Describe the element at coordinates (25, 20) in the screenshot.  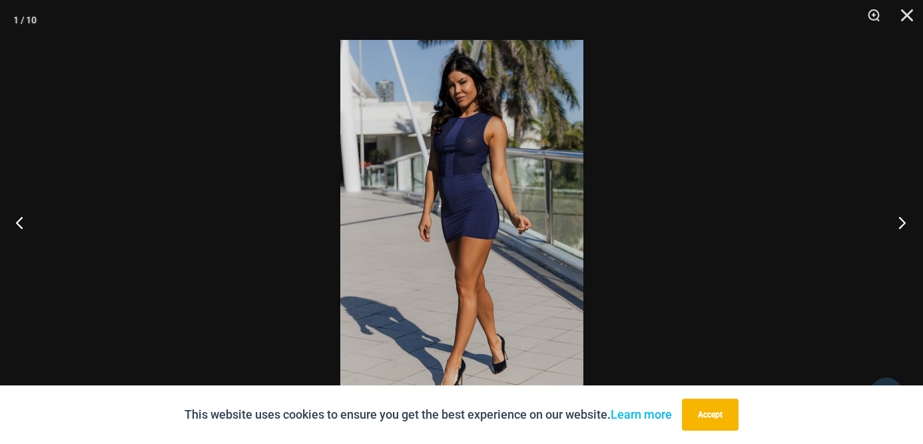
I see `div: 1 / 10` at that location.